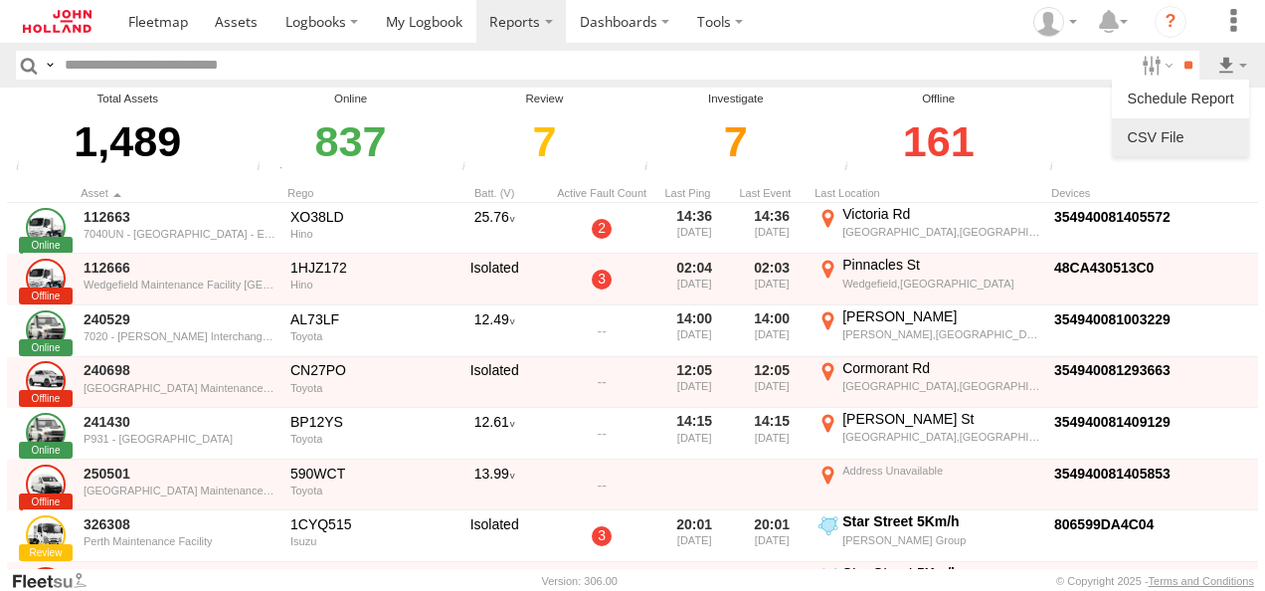 This screenshot has height=591, width=1265. Describe the element at coordinates (362, 268) in the screenshot. I see `div: 1HJZ172` at that location.